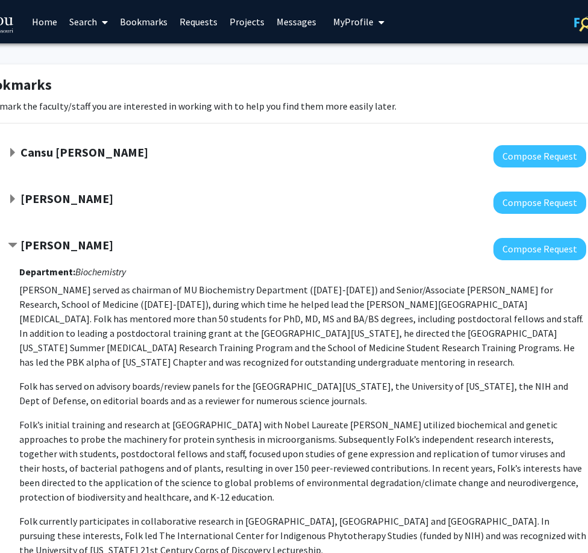 The height and width of the screenshot is (553, 588). Describe the element at coordinates (540, 249) in the screenshot. I see `button: Compose Request to Bill Folk` at that location.